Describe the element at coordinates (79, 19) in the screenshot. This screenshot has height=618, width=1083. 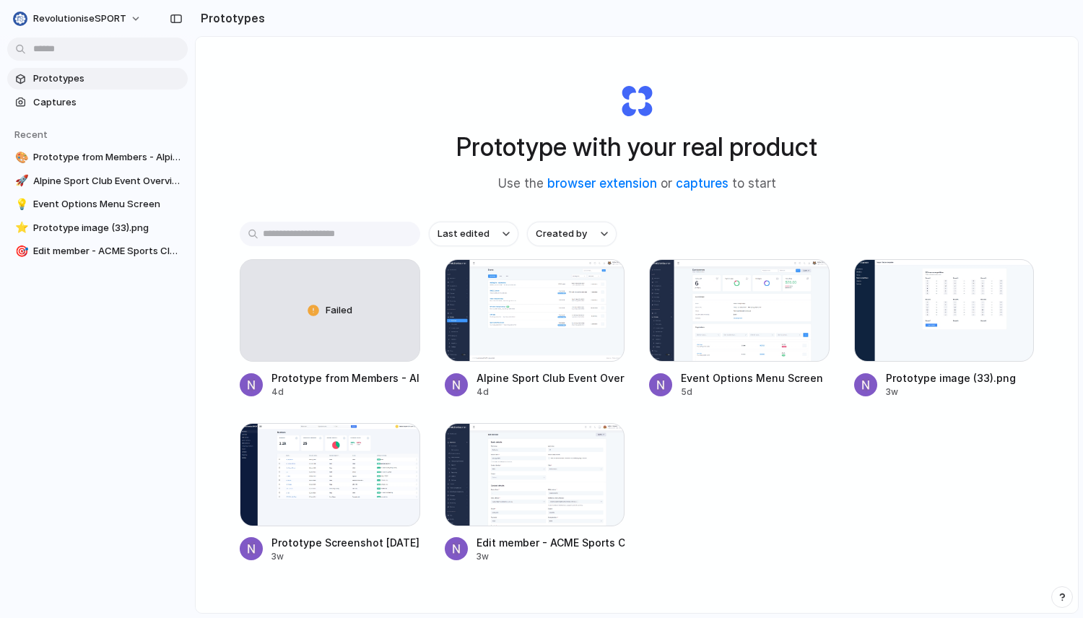
I see `span: revolutioniseSPORT` at that location.